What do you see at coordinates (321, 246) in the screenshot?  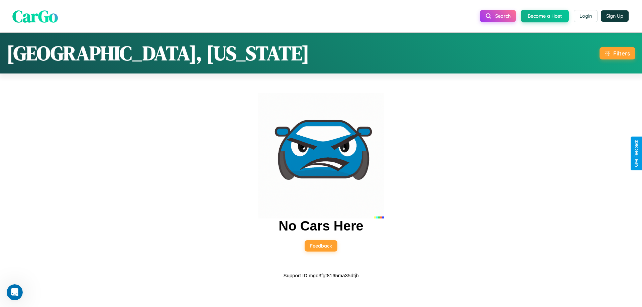 I see `button: Feedback` at bounding box center [321, 246].